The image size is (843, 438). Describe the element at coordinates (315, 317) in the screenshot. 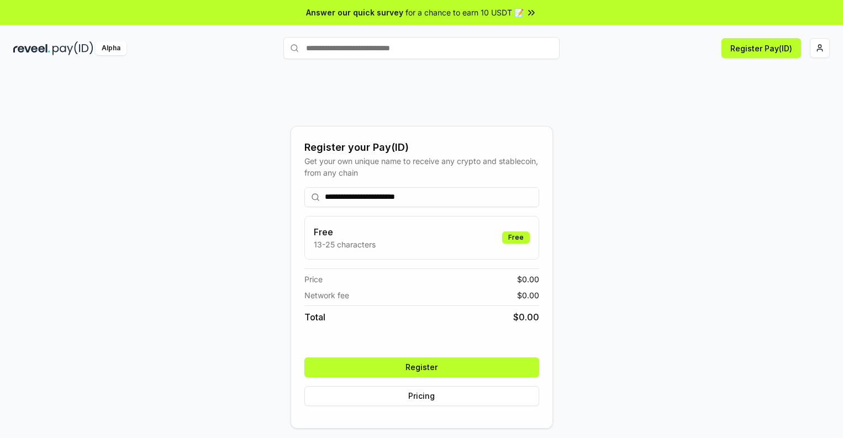

I see `span: Total` at that location.